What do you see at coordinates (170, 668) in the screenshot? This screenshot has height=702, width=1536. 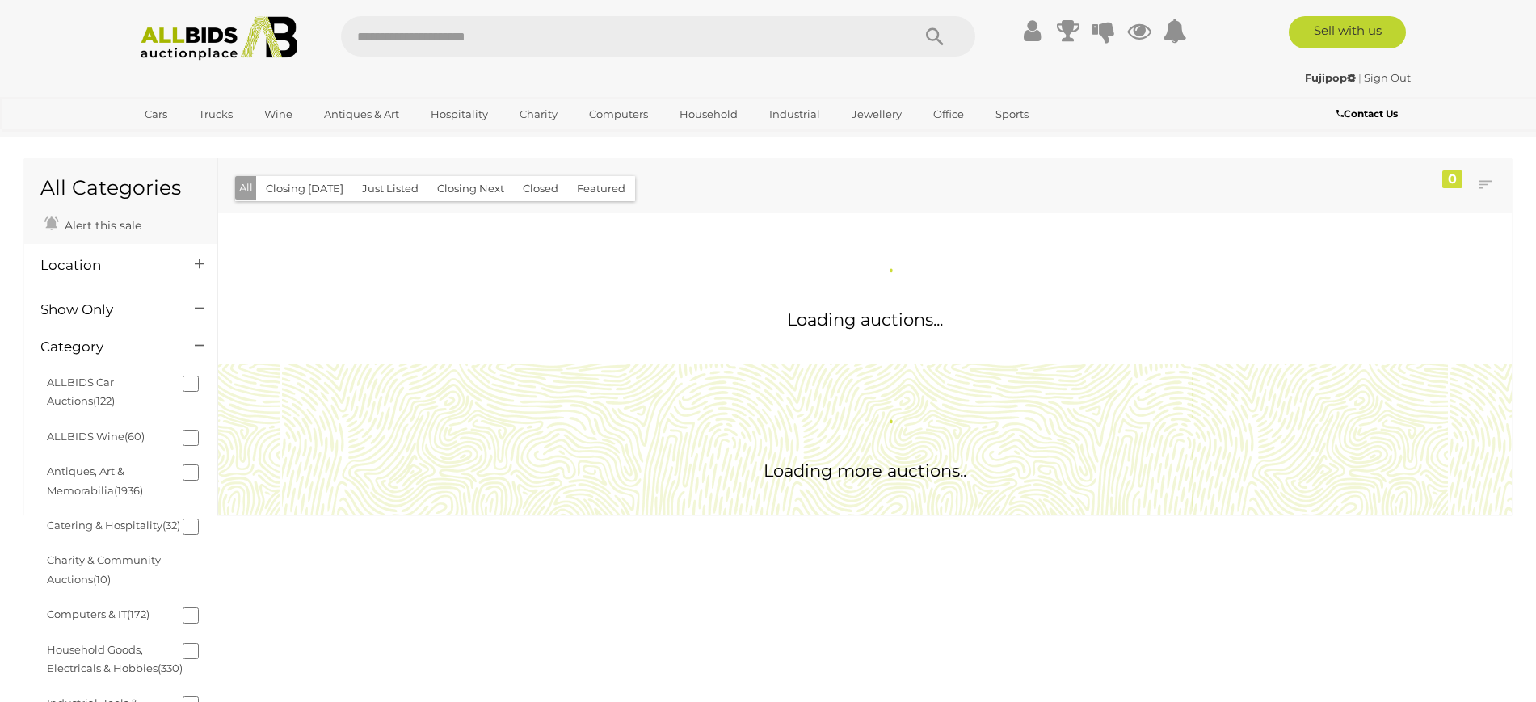 I see `span: (330)` at bounding box center [170, 668].